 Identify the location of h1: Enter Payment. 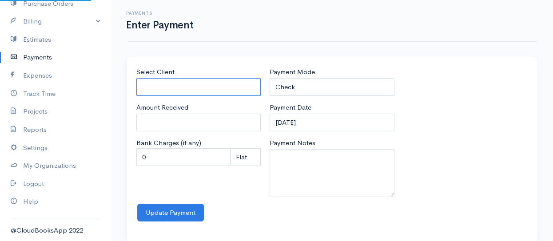
(159, 25).